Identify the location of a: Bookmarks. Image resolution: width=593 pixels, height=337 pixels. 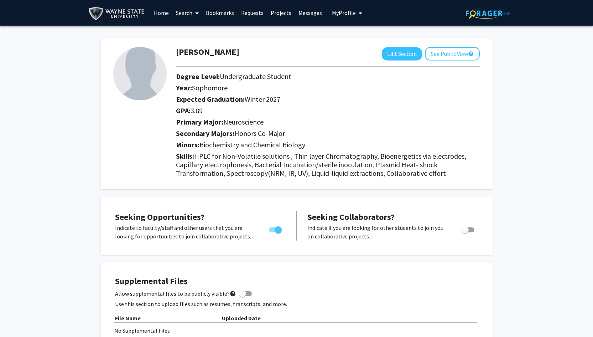
(220, 13).